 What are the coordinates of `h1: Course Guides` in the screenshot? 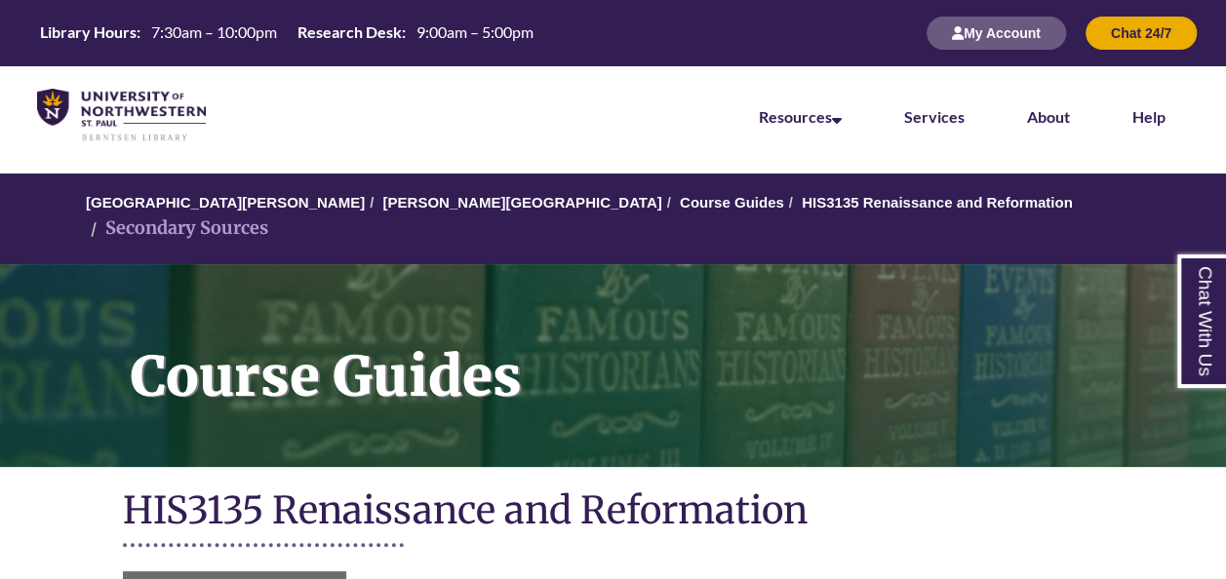 It's located at (667, 353).